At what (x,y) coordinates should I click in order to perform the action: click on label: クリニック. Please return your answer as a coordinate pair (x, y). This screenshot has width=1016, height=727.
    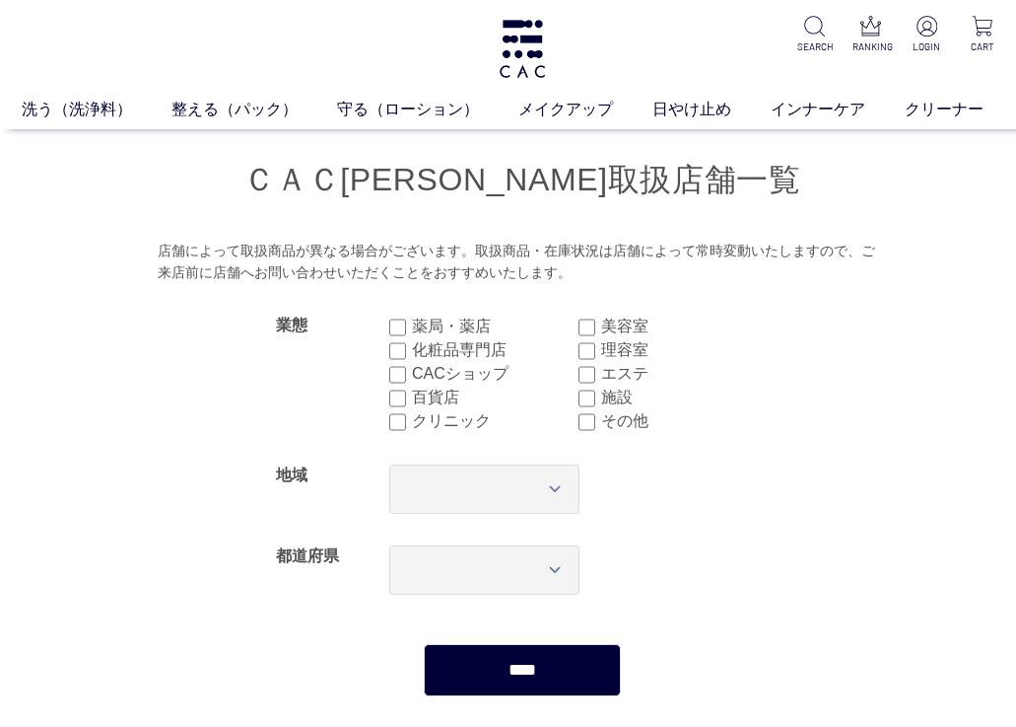
    Looking at the image, I should click on (495, 421).